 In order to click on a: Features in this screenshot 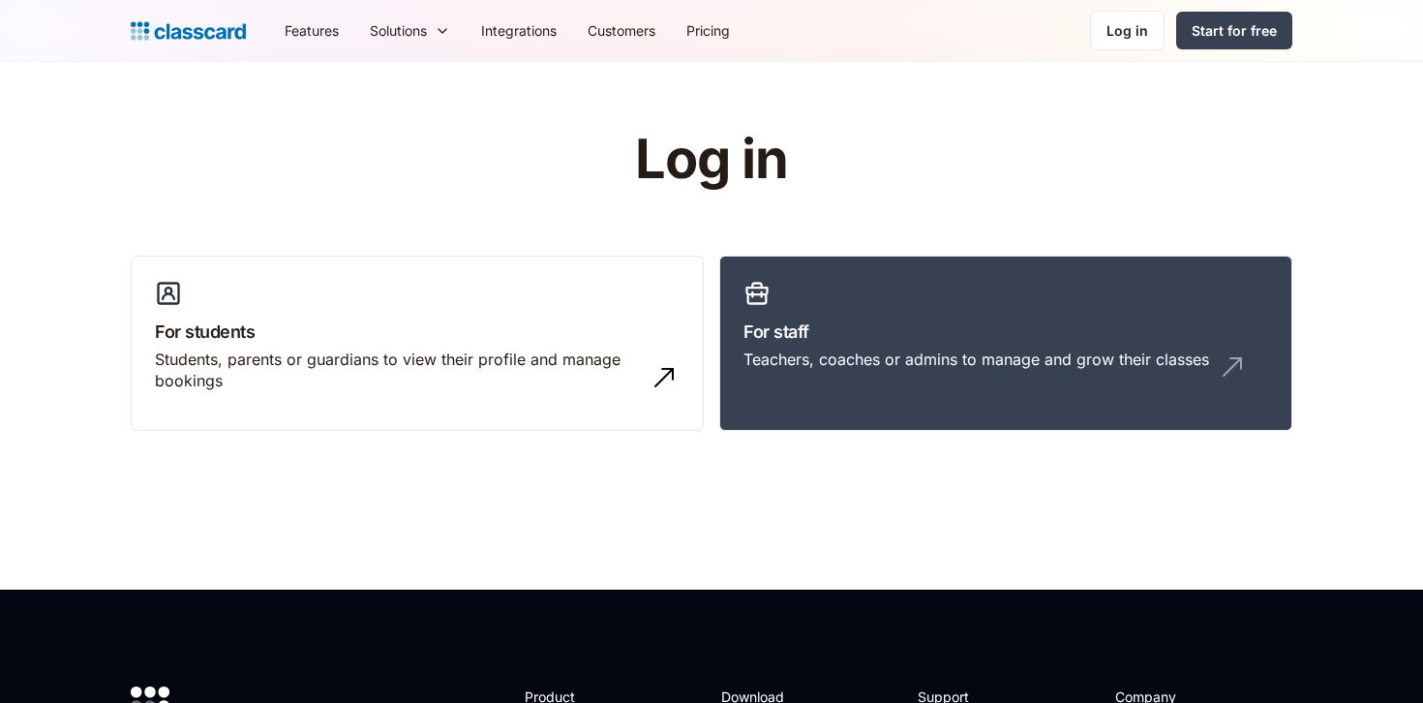, I will do `click(312, 30)`.